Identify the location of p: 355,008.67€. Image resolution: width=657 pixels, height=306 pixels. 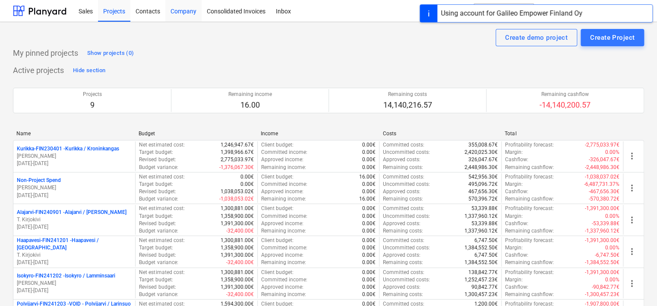
(483, 145).